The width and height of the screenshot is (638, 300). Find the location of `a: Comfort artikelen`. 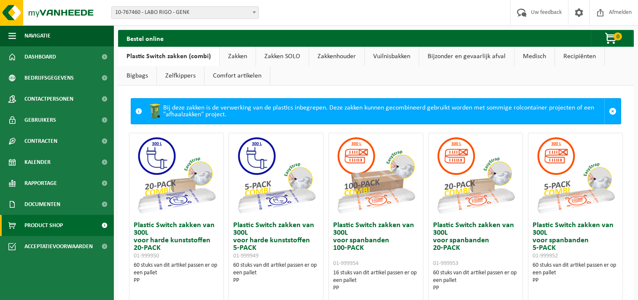

a: Comfort artikelen is located at coordinates (237, 76).